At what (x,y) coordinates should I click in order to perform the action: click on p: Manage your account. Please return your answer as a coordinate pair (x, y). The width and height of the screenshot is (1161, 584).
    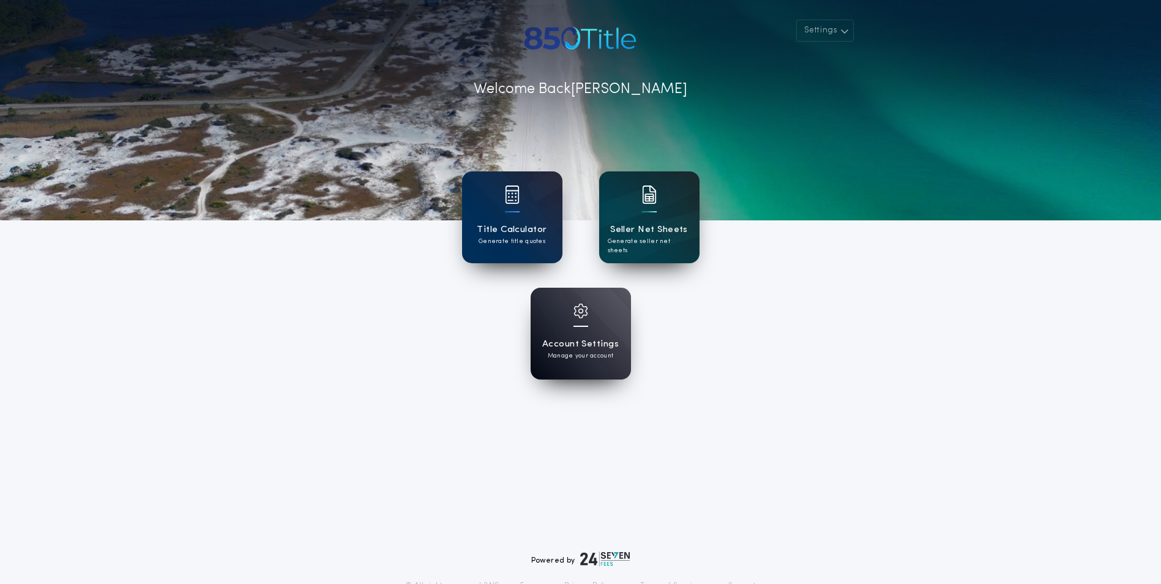
    Looking at the image, I should click on (580, 356).